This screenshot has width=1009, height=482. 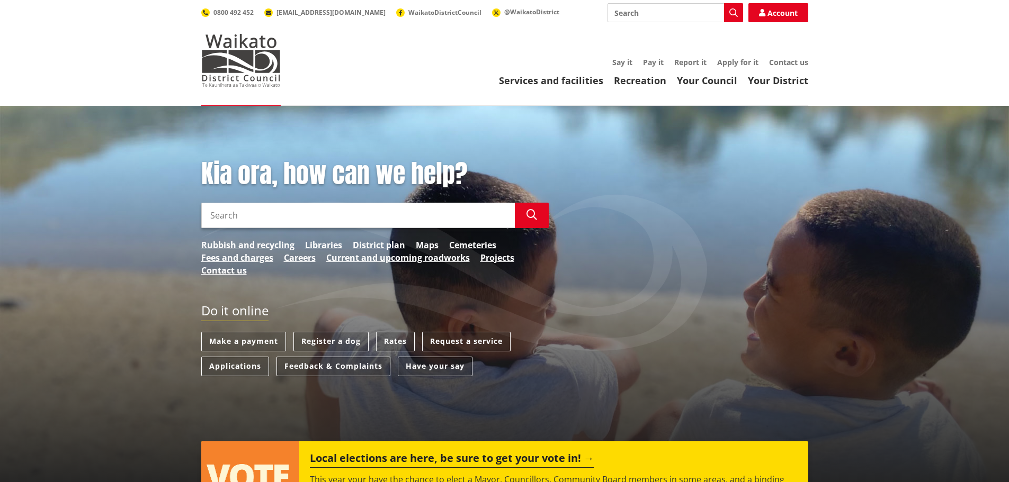 What do you see at coordinates (738, 62) in the screenshot?
I see `a: Apply for it` at bounding box center [738, 62].